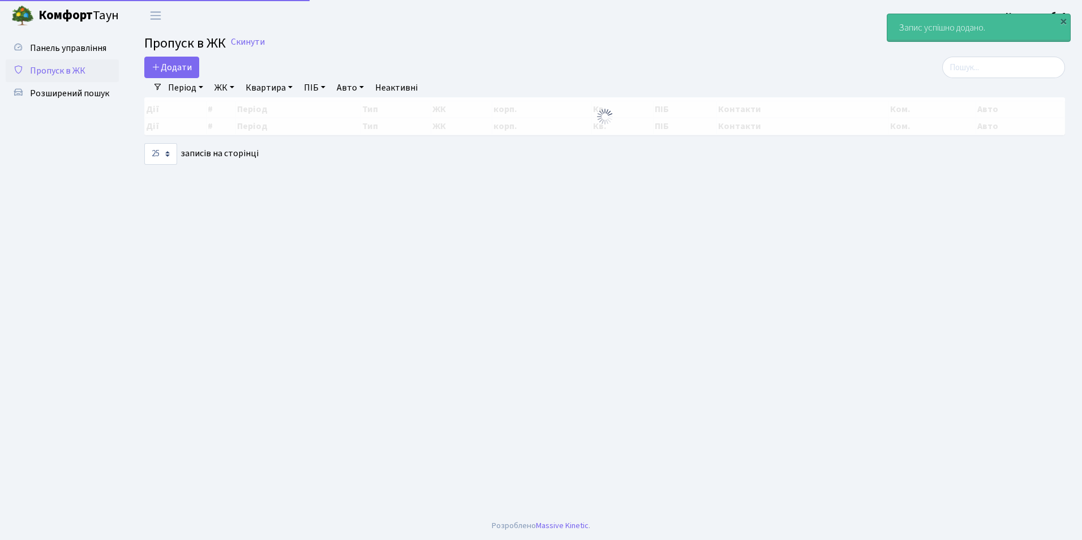 The image size is (1082, 540). I want to click on a: Період, so click(186, 88).